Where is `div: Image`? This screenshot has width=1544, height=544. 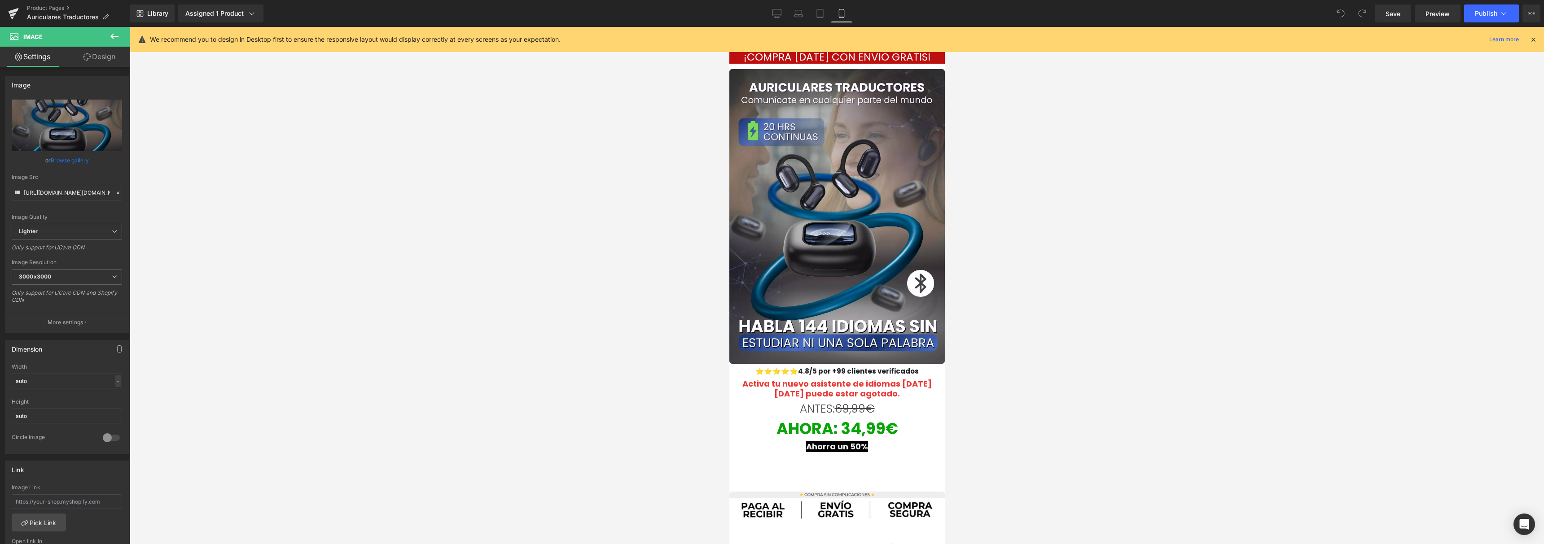
div: Image is located at coordinates (21, 83).